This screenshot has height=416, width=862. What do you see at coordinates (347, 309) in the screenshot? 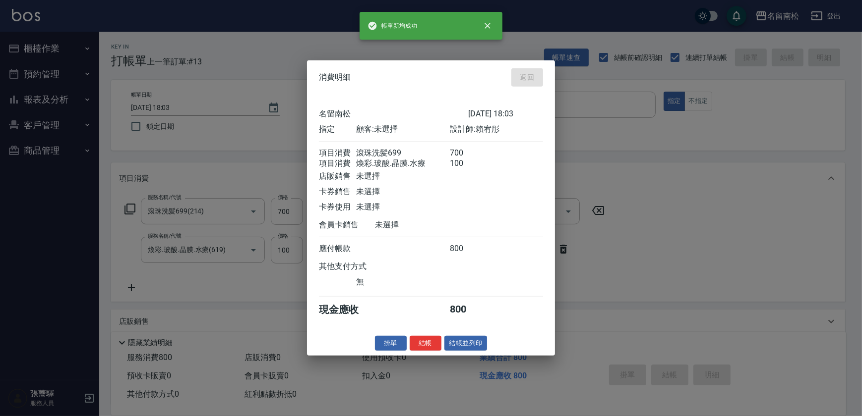
I see `div: 現金應收` at bounding box center [347, 309].